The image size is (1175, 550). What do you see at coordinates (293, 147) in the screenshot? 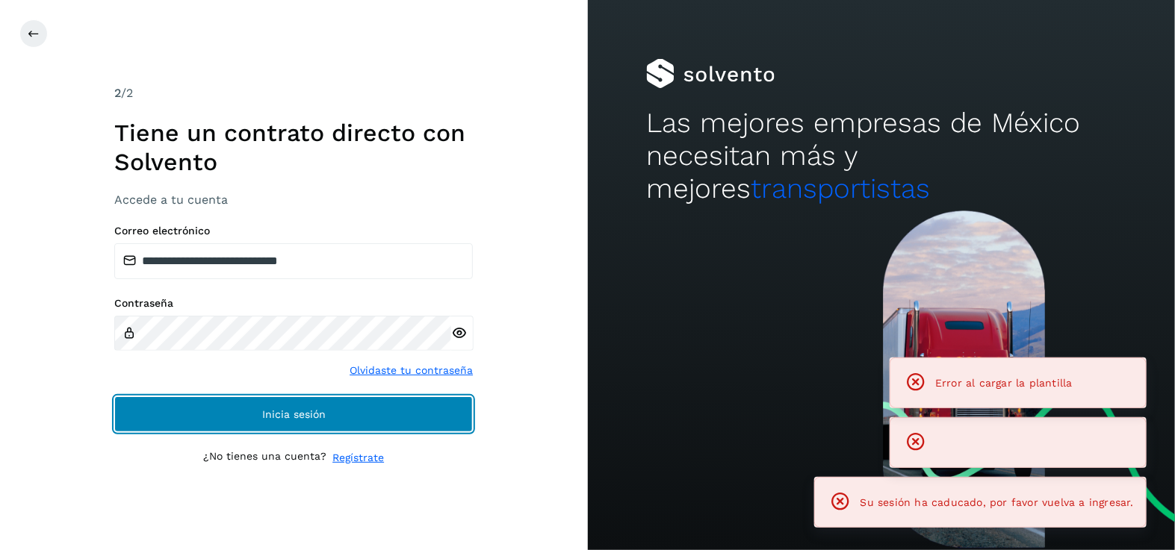
I see `h1: Tiene un contrato directo con Solvento` at bounding box center [293, 147].